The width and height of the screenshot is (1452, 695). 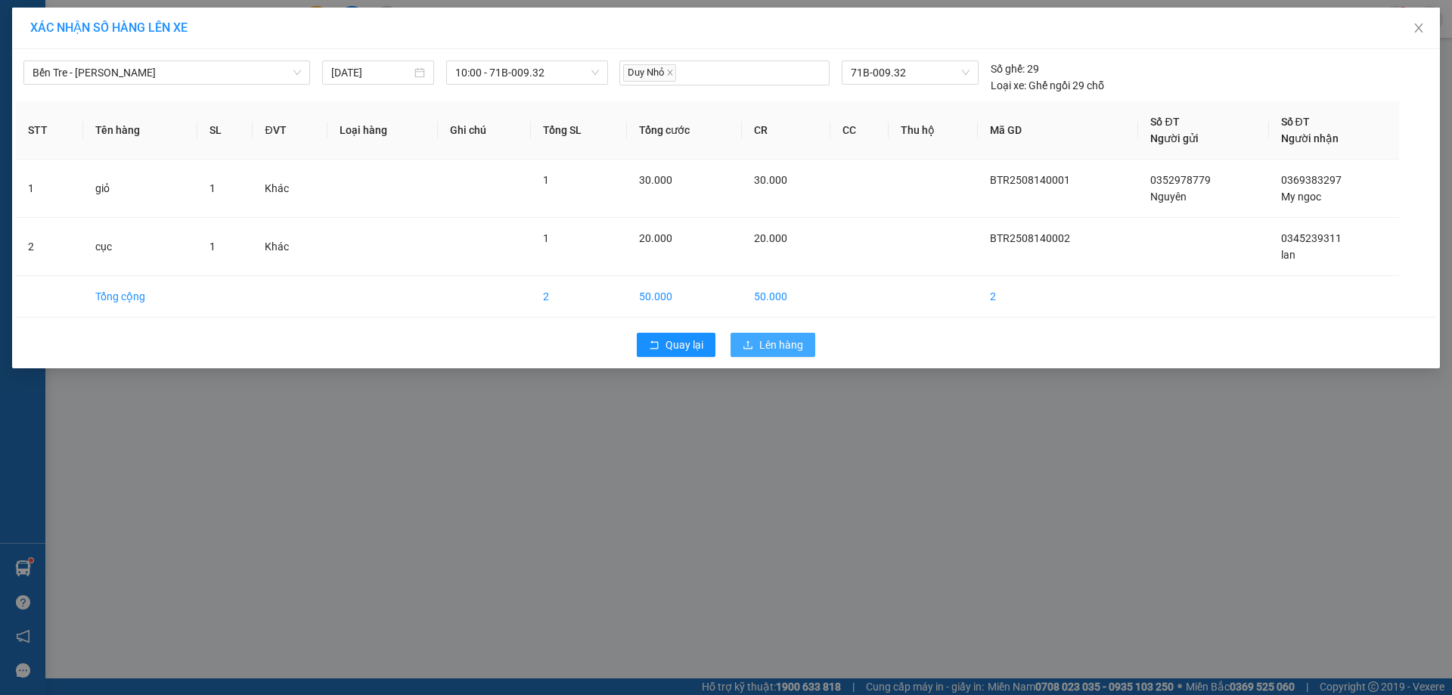 I want to click on th: Tên hàng, so click(x=140, y=130).